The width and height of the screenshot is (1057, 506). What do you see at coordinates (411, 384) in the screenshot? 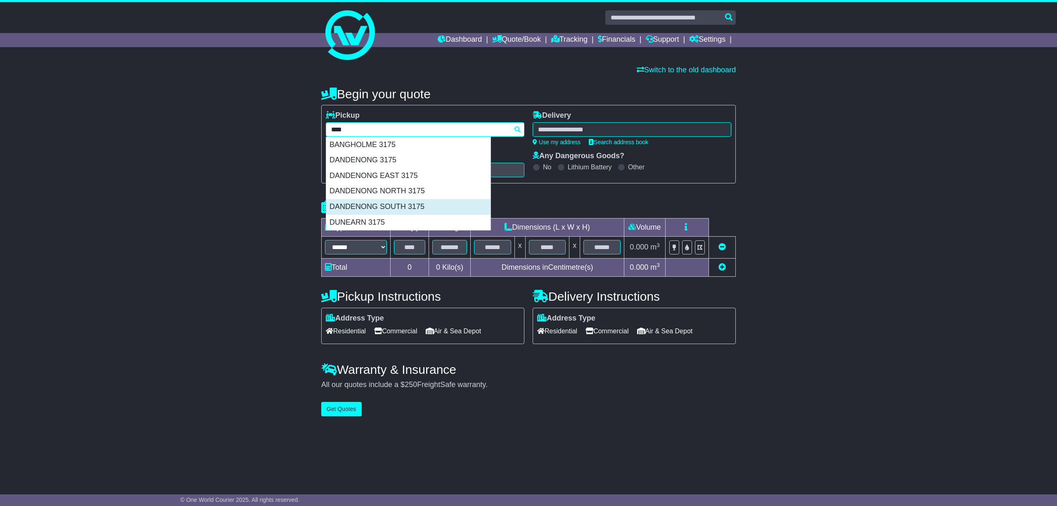
I see `span: 250` at bounding box center [411, 384].